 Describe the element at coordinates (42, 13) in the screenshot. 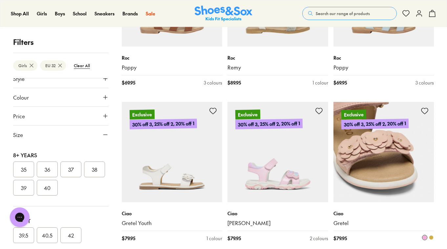

I see `span: Girls` at that location.